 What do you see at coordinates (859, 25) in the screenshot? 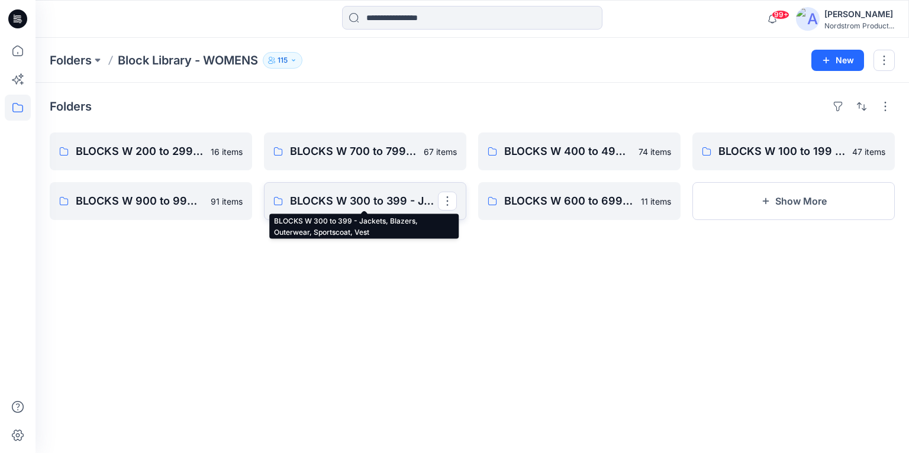
I see `div: Nordstrom Product...` at bounding box center [859, 25].